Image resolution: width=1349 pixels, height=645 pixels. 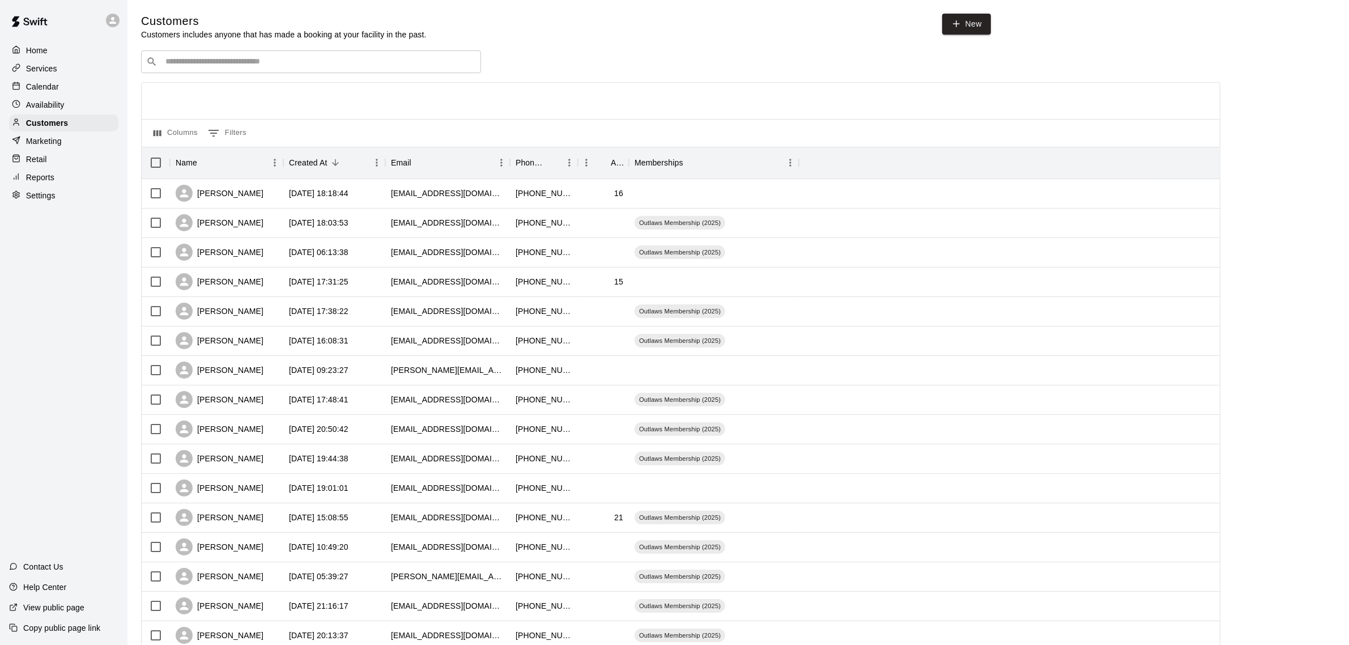 What do you see at coordinates (544, 193) in the screenshot?
I see `div: +14012044939` at bounding box center [544, 193].